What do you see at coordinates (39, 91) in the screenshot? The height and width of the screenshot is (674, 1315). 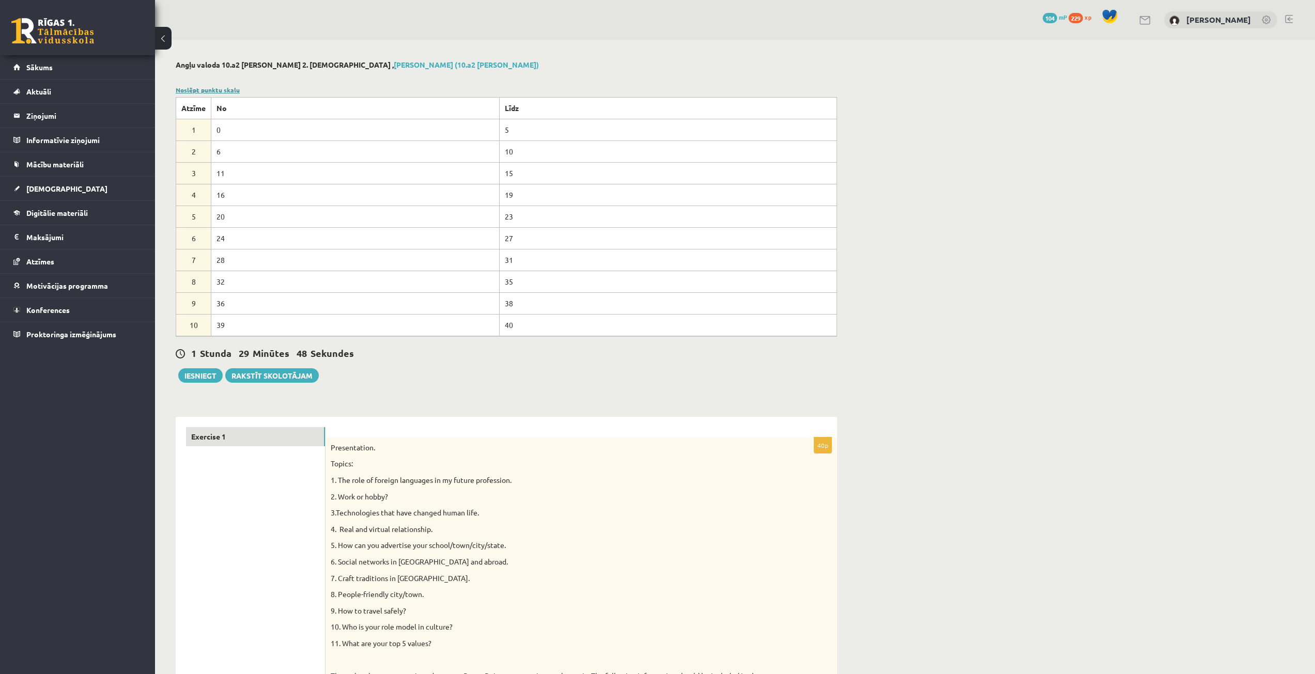 I see `span: Aktuāli` at bounding box center [39, 91].